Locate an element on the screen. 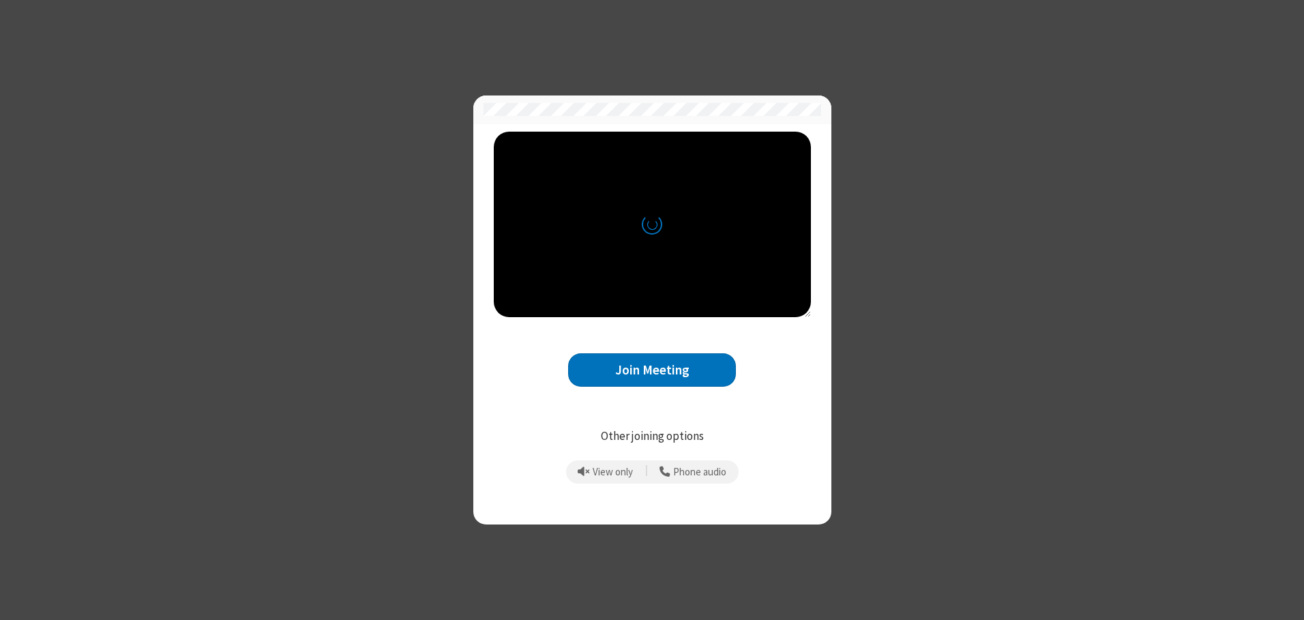 The width and height of the screenshot is (1304, 620). p: Other joining options is located at coordinates (652, 437).